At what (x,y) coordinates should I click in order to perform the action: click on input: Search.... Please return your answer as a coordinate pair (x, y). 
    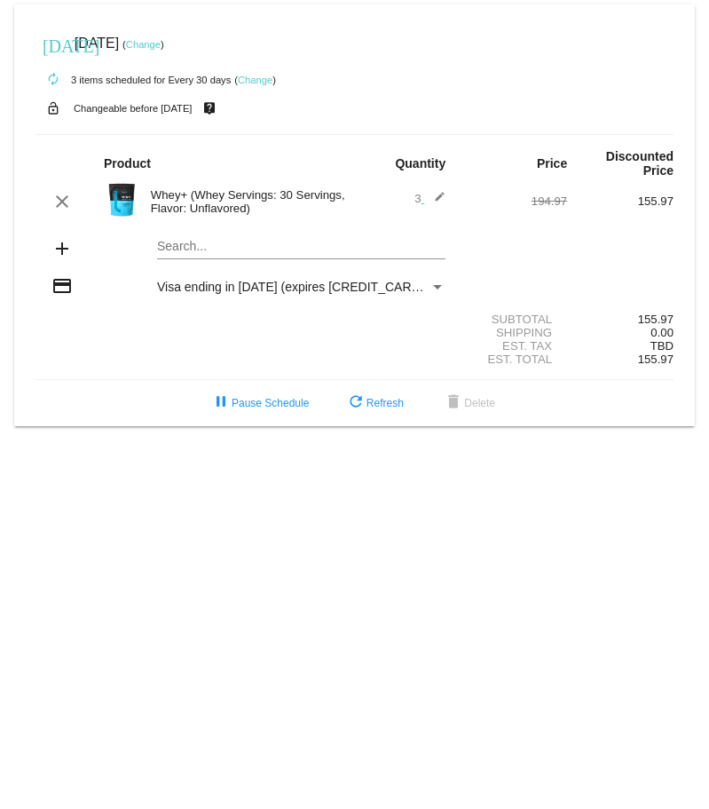
    Looking at the image, I should click on (301, 247).